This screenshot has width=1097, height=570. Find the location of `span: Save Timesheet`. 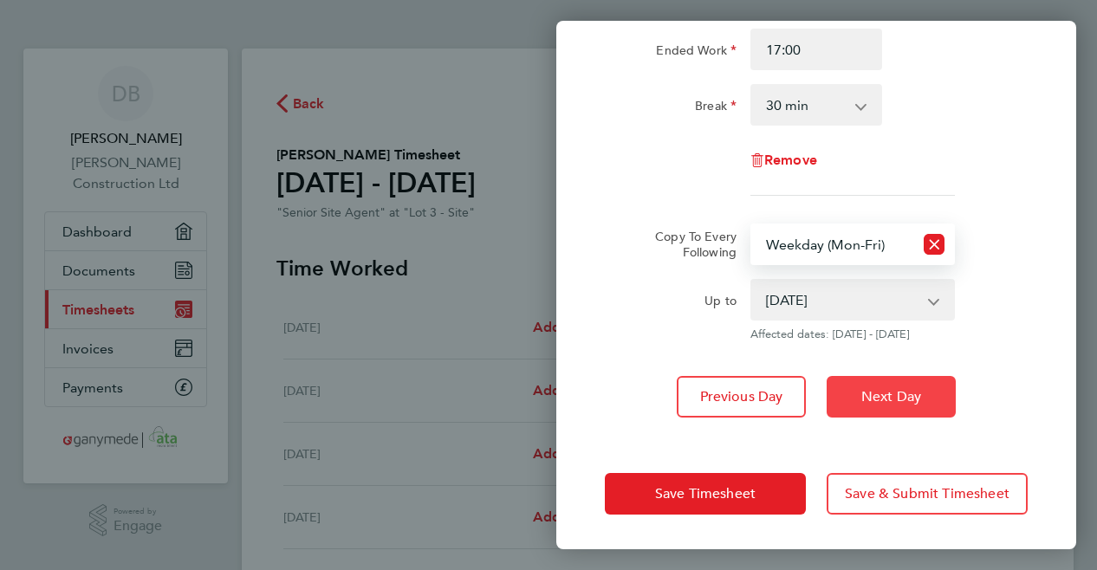

span: Save Timesheet is located at coordinates (706, 494).